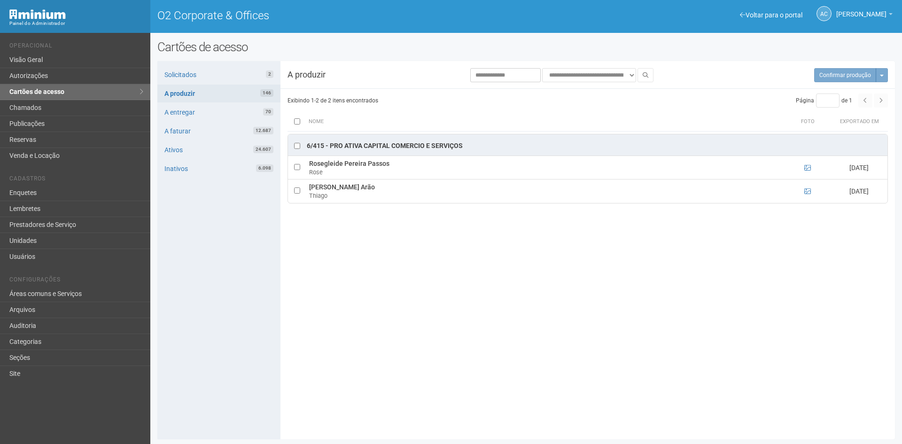 This screenshot has width=902, height=444. Describe the element at coordinates (861, 9) in the screenshot. I see `span: Ana Carla de Carvalho Silva` at that location.